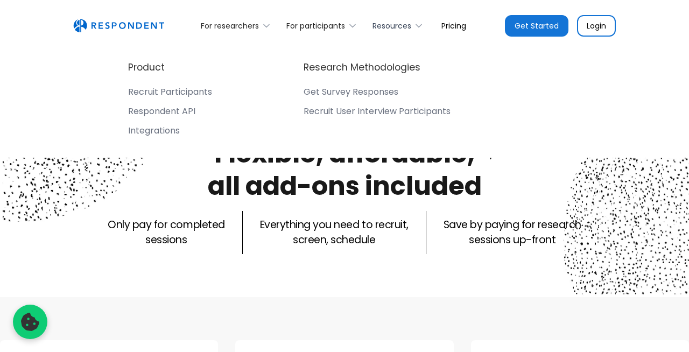 Image resolution: width=689 pixels, height=352 pixels. What do you see at coordinates (596, 26) in the screenshot?
I see `a: Login` at bounding box center [596, 26].